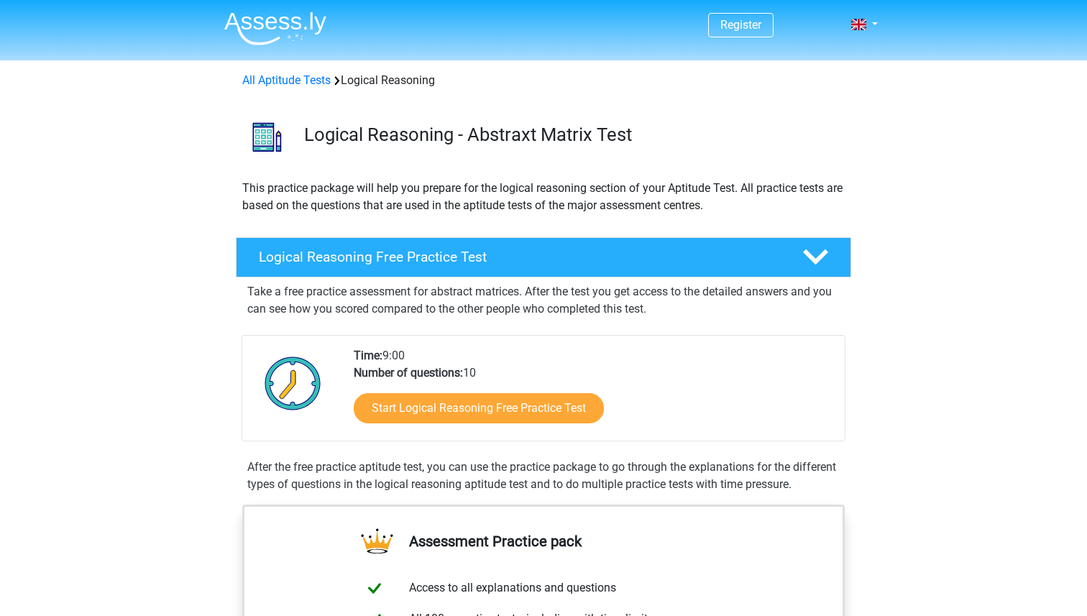 The image size is (1087, 616). Describe the element at coordinates (267, 137) in the screenshot. I see `img: logical reasoning` at that location.